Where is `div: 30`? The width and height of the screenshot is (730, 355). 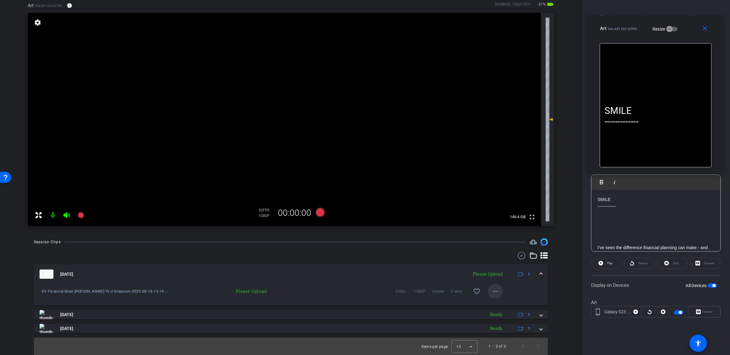 div: 30 is located at coordinates (266, 210).